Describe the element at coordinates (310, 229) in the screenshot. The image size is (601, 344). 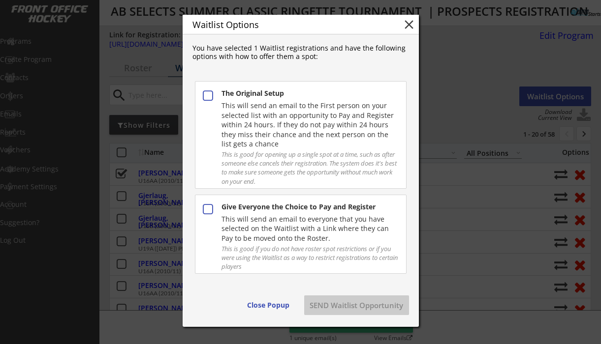
I see `div: This will send an email to everyone that you have selected on the Waitlist with a Link where they...` at that location.